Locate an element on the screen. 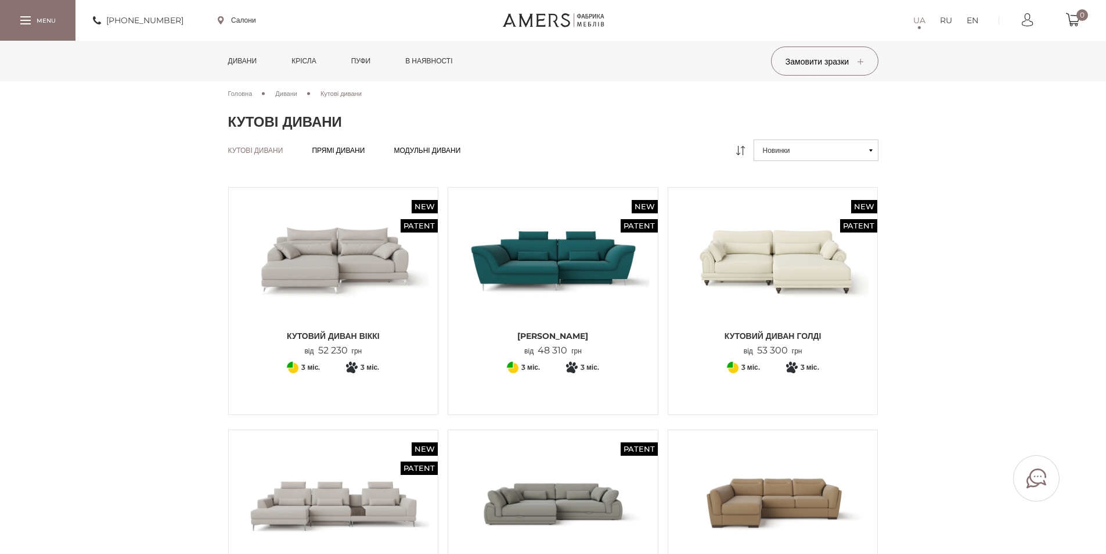  a: Головна is located at coordinates (240, 94).